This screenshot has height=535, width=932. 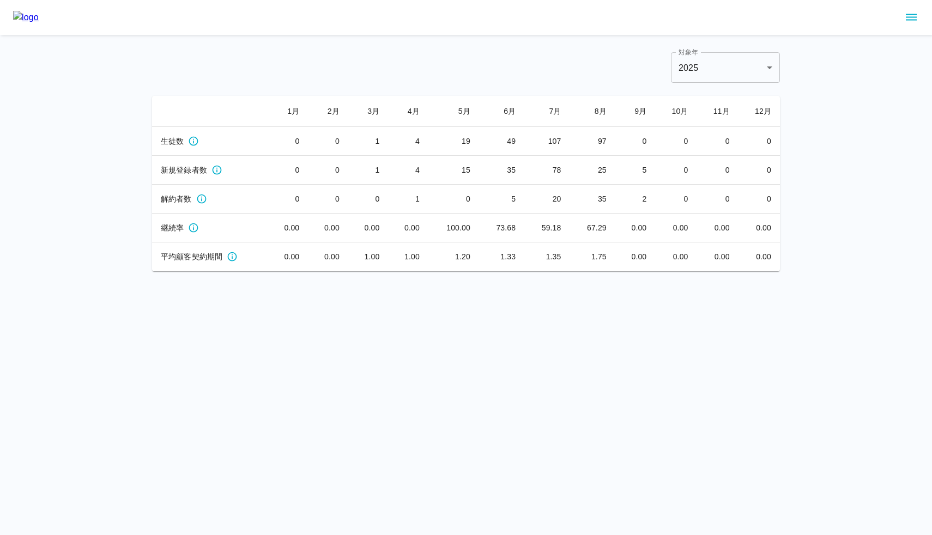 I want to click on td: 1.75, so click(x=592, y=257).